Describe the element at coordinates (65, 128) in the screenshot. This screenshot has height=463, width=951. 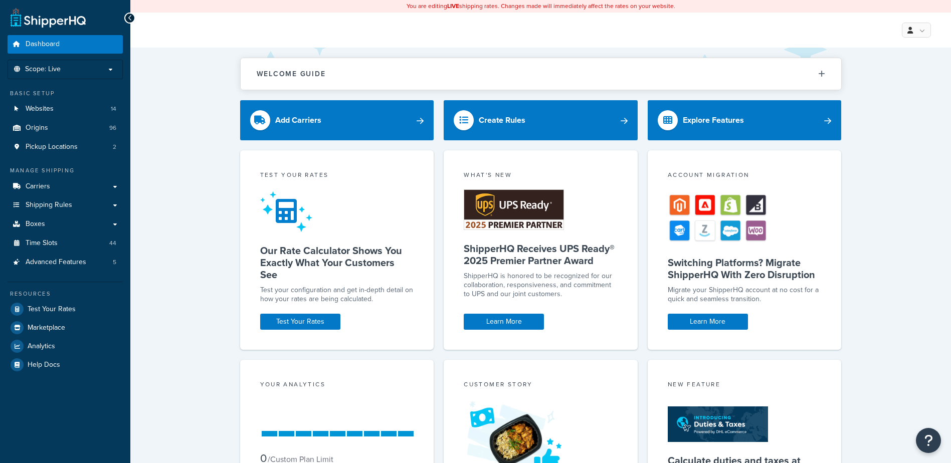
I see `li: Origins` at that location.